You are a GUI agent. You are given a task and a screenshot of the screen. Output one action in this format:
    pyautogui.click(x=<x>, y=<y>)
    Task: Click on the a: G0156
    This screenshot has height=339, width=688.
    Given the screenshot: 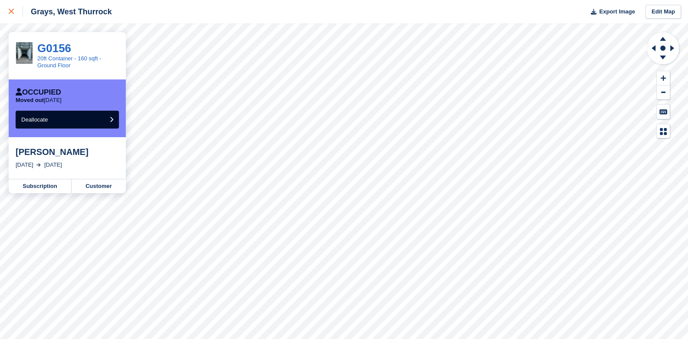 What is the action you would take?
    pyautogui.click(x=54, y=48)
    